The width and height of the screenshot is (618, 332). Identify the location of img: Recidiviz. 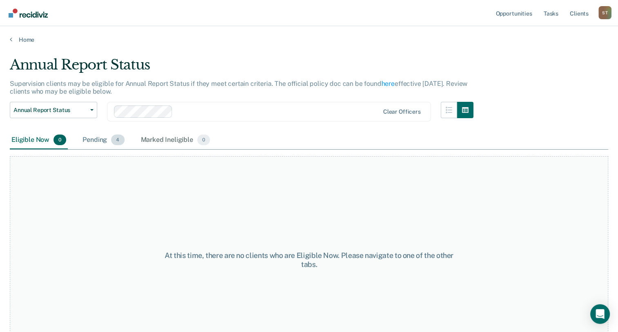
(28, 13).